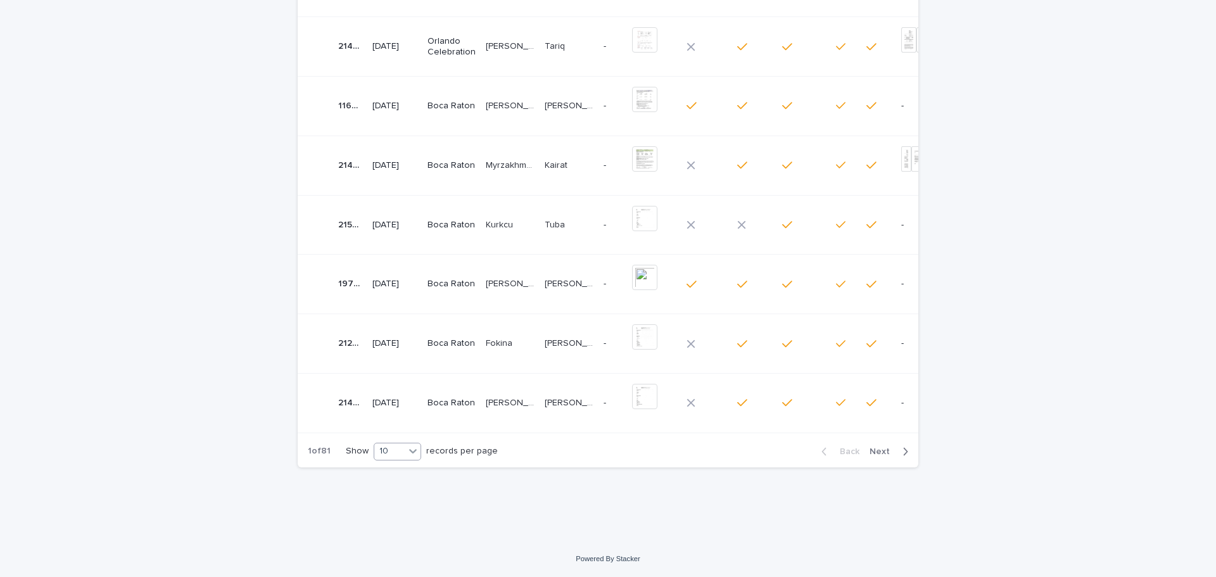 The height and width of the screenshot is (577, 1216). Describe the element at coordinates (319, 451) in the screenshot. I see `p: 1 of 81` at that location.